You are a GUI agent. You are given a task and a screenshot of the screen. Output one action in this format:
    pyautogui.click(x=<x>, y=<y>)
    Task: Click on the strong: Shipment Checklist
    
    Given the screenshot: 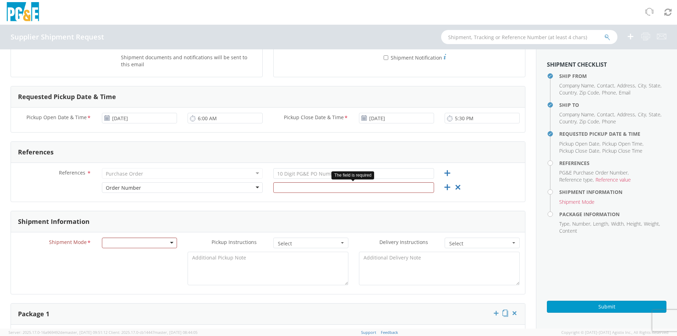 What is the action you would take?
    pyautogui.click(x=577, y=65)
    